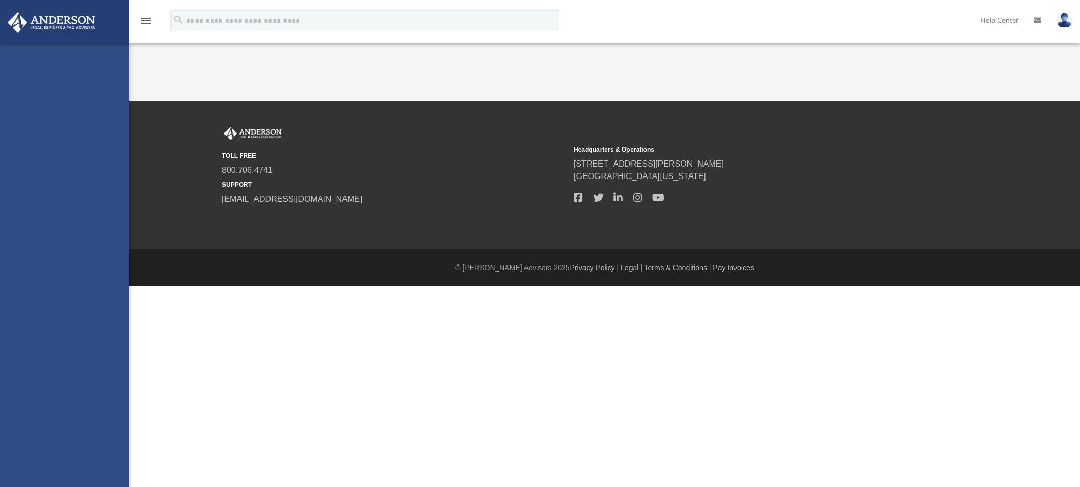  Describe the element at coordinates (733, 267) in the screenshot. I see `a: Pay Invoices` at that location.